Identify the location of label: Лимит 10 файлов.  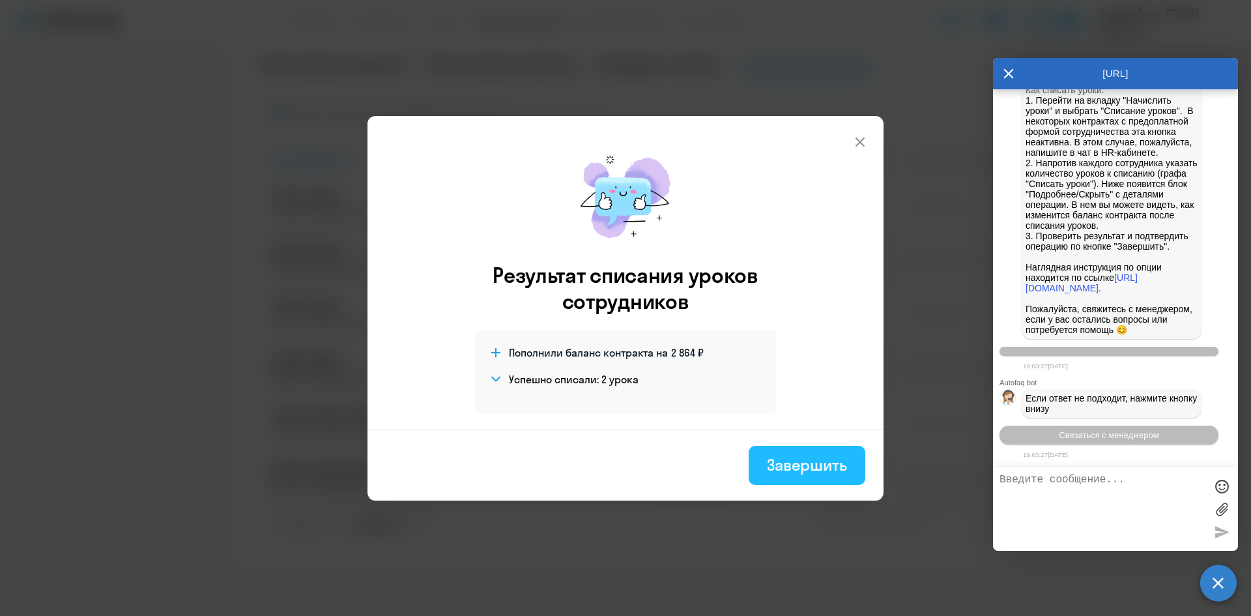
(1222, 509).